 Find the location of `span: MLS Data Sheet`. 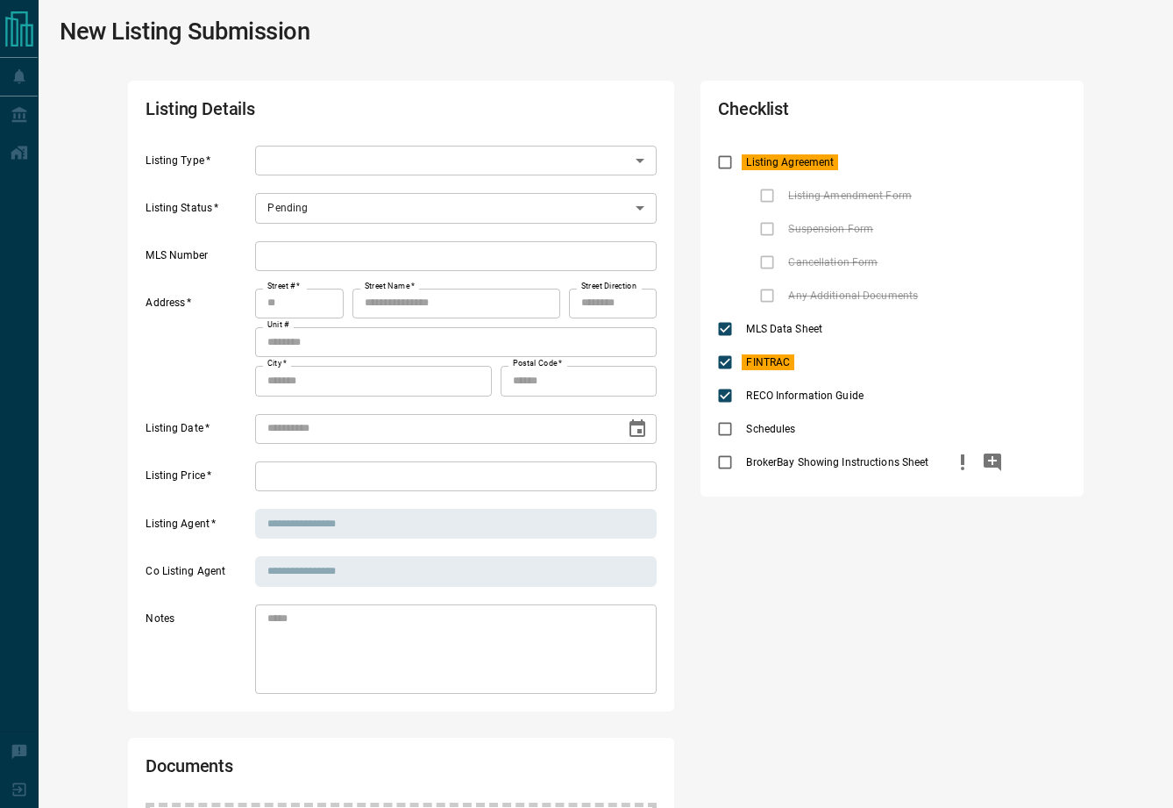

span: MLS Data Sheet is located at coordinates (784, 329).